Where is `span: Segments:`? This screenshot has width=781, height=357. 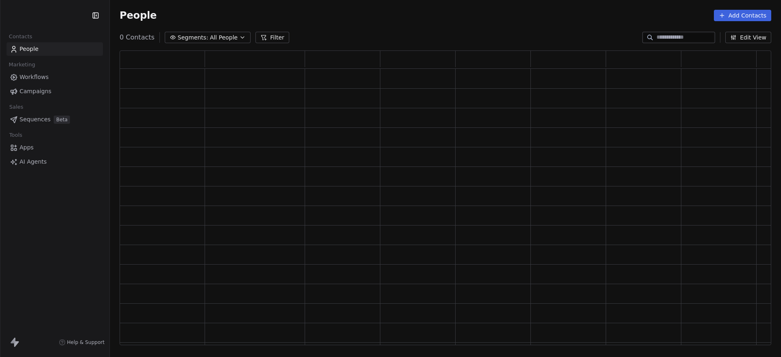
span: Segments: is located at coordinates (193, 37).